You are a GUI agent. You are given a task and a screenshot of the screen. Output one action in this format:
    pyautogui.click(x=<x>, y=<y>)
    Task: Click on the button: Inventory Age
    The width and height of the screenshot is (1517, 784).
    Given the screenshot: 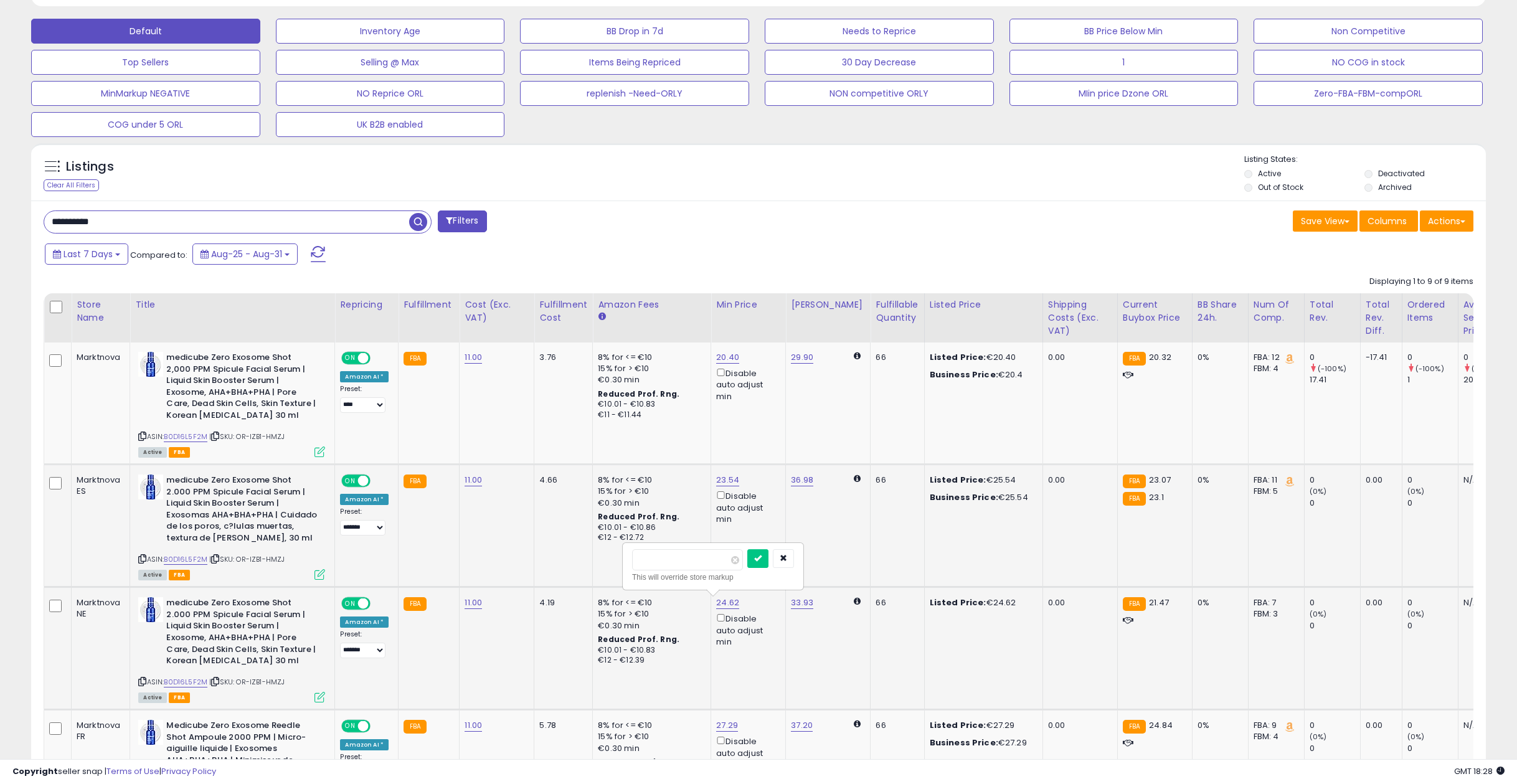 What is the action you would take?
    pyautogui.click(x=390, y=31)
    